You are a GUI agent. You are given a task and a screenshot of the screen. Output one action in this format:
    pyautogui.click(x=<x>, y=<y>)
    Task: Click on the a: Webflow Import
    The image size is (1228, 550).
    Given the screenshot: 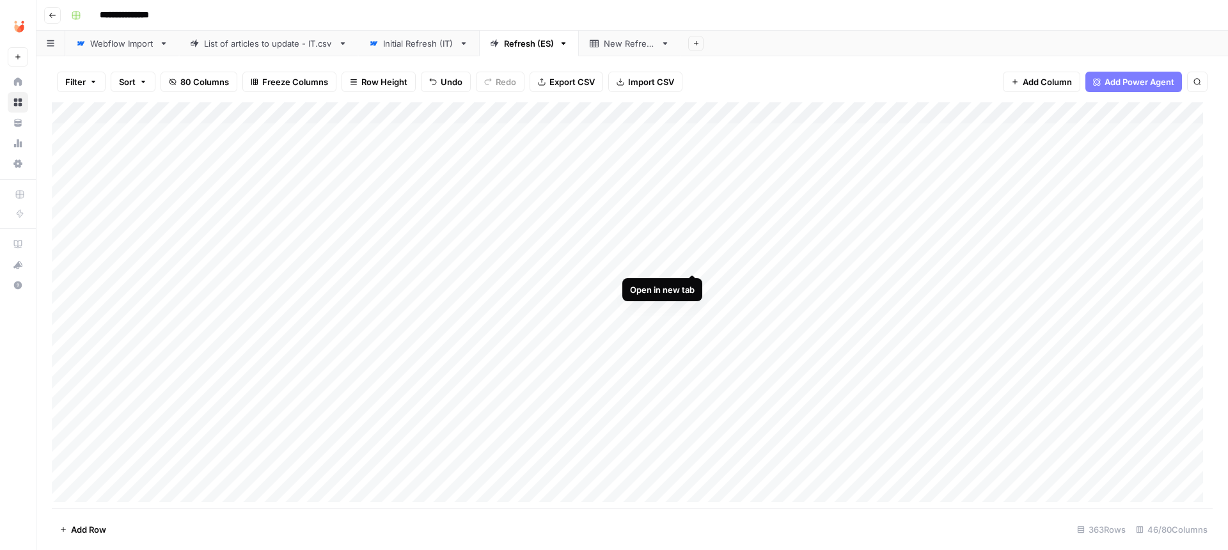 What is the action you would take?
    pyautogui.click(x=122, y=44)
    